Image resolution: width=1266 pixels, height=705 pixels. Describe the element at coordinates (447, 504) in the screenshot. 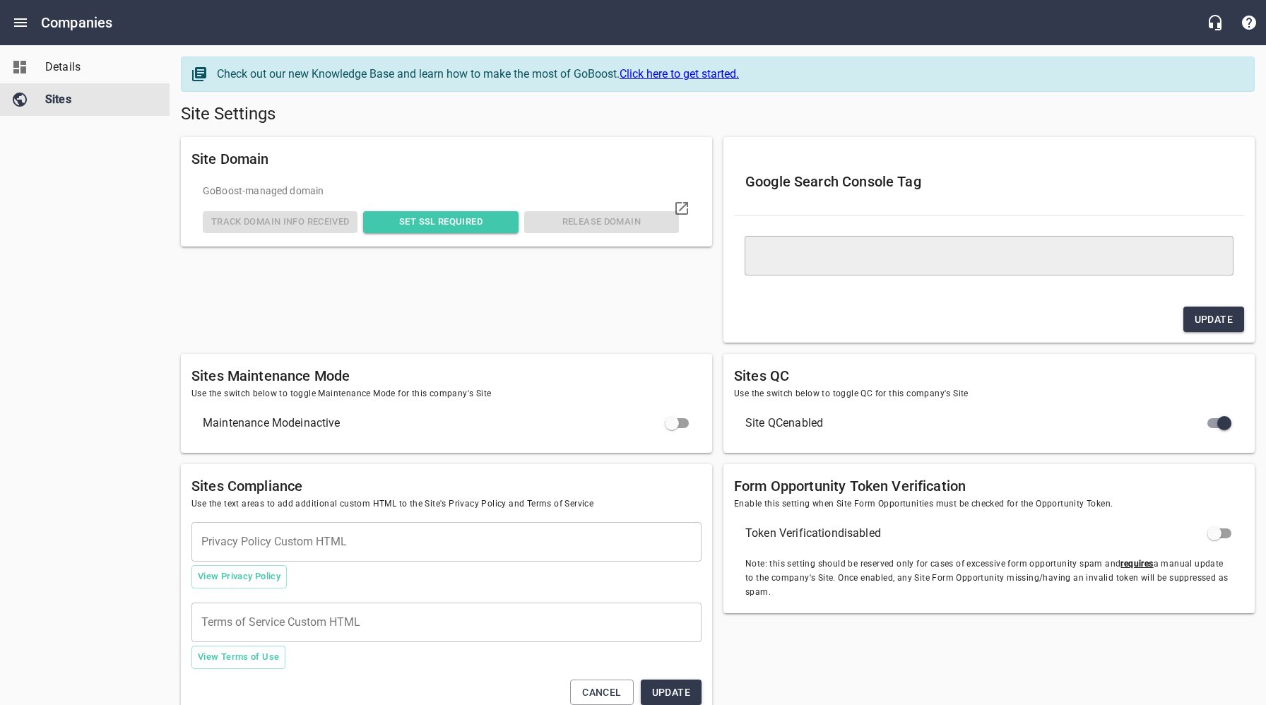

I see `span: Use the text areas to add additional custom HTML to the Site's Privacy Policy and Terms of Service` at that location.